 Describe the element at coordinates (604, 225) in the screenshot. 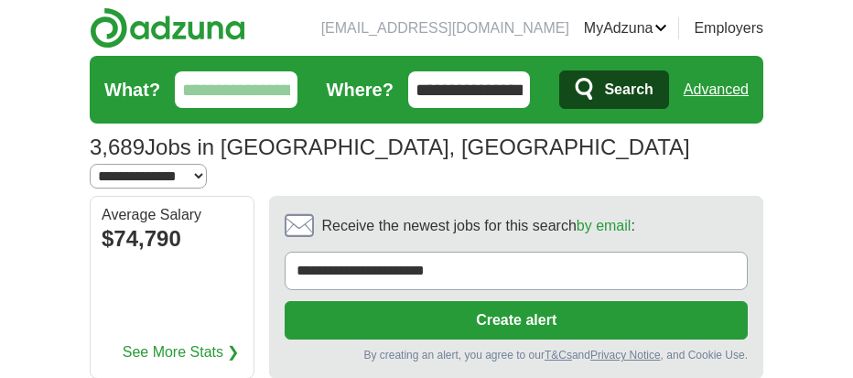

I see `a: by email` at that location.